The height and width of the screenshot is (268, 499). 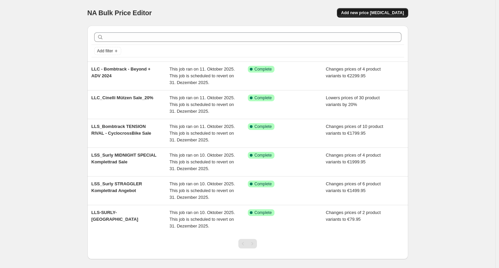 I want to click on nav: Pagination, so click(x=247, y=244).